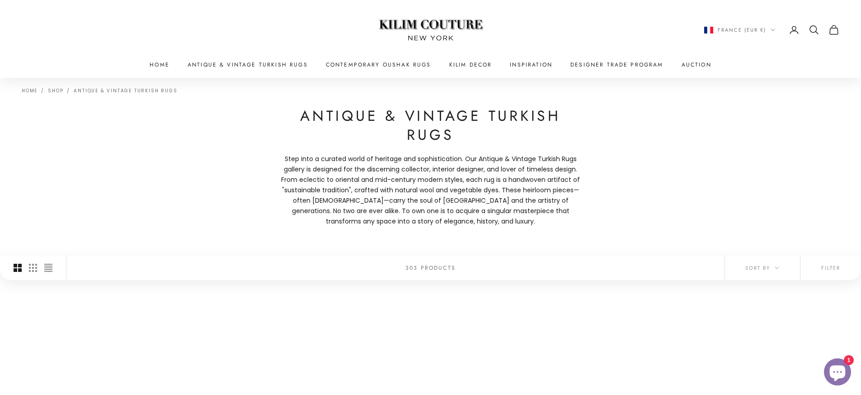 The image size is (861, 395). I want to click on a: Designer Trade Program, so click(617, 65).